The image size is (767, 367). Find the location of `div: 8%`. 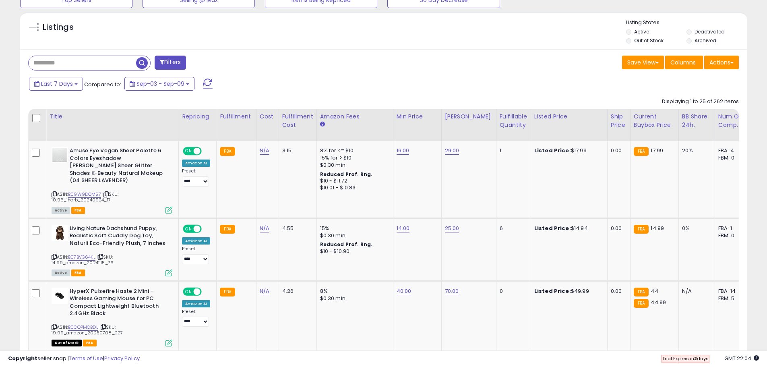

div: 8% is located at coordinates (354, 291).